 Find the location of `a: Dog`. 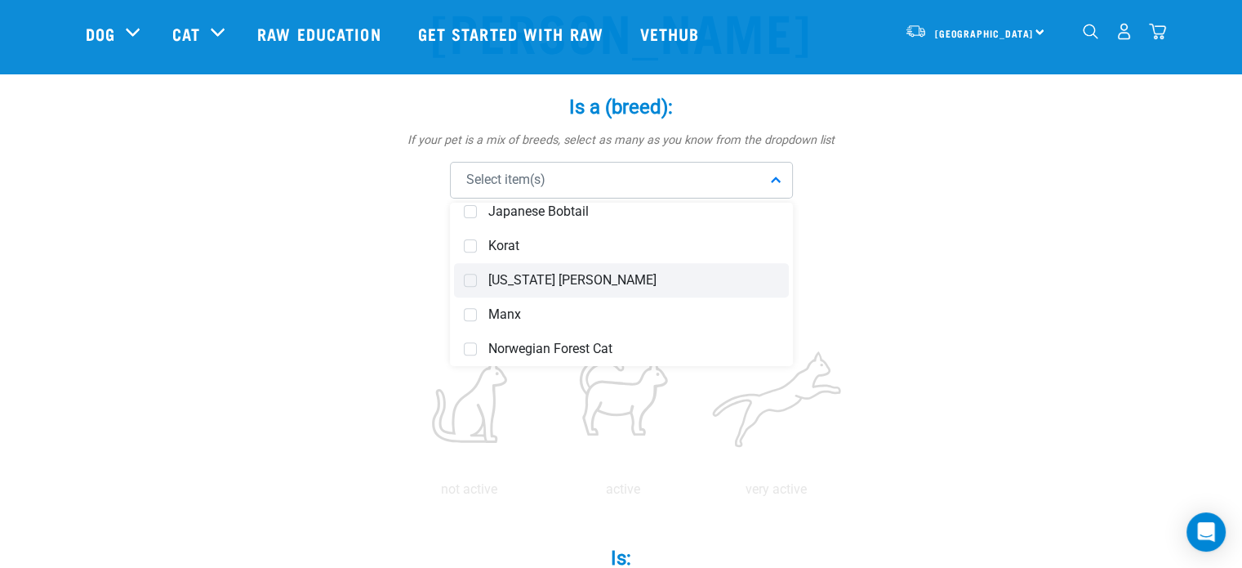

a: Dog is located at coordinates (100, 33).